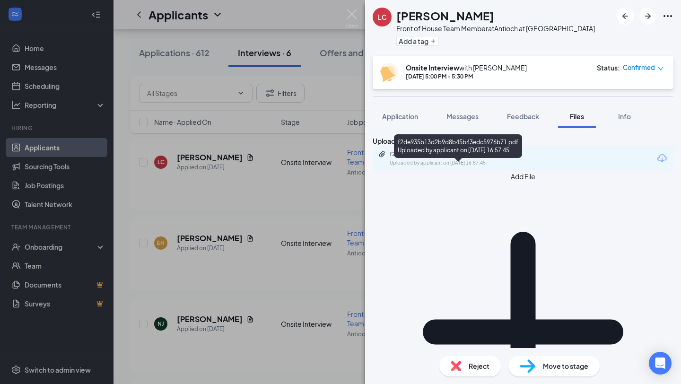  Describe the element at coordinates (625, 16) in the screenshot. I see `svg: ArrowLeftNew` at that location.